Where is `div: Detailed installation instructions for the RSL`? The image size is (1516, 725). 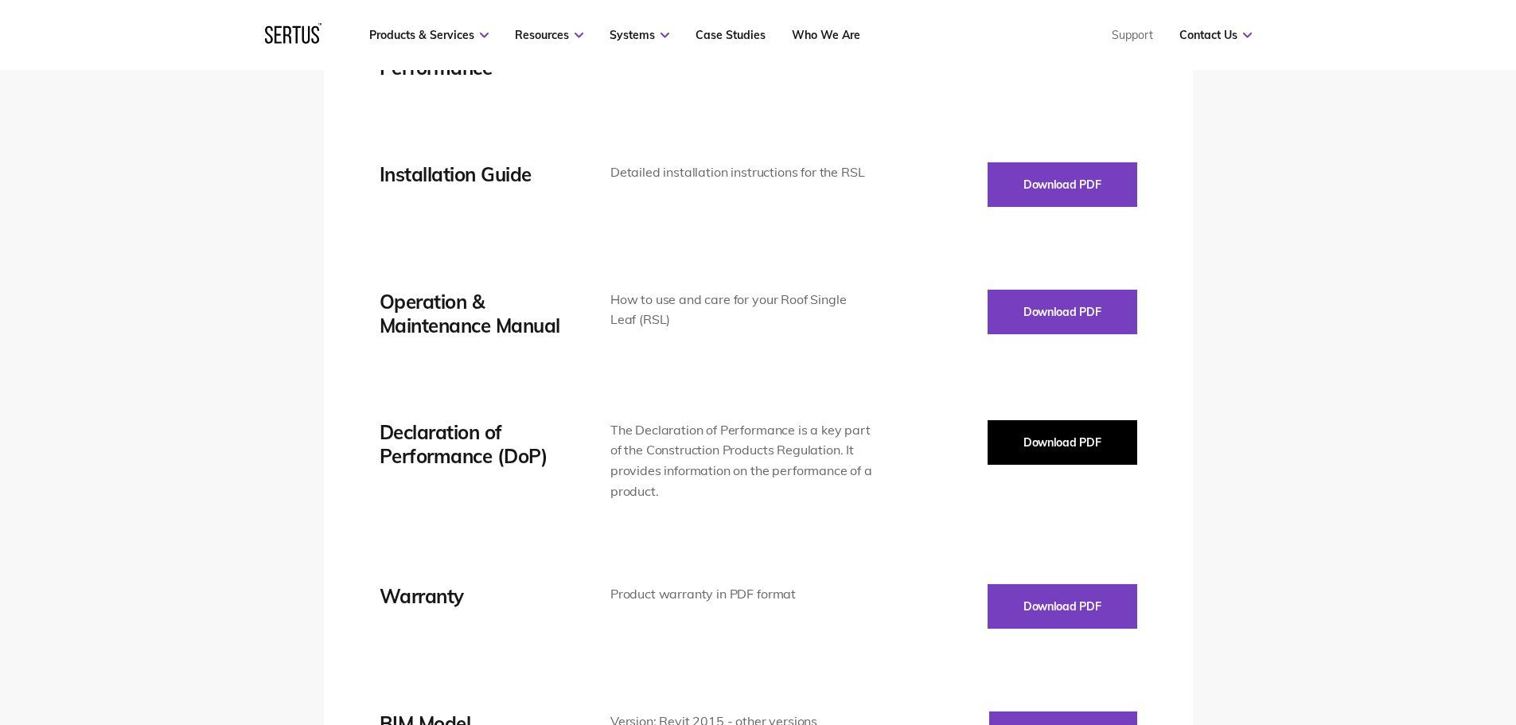 div: Detailed installation instructions for the RSL is located at coordinates (742, 173).